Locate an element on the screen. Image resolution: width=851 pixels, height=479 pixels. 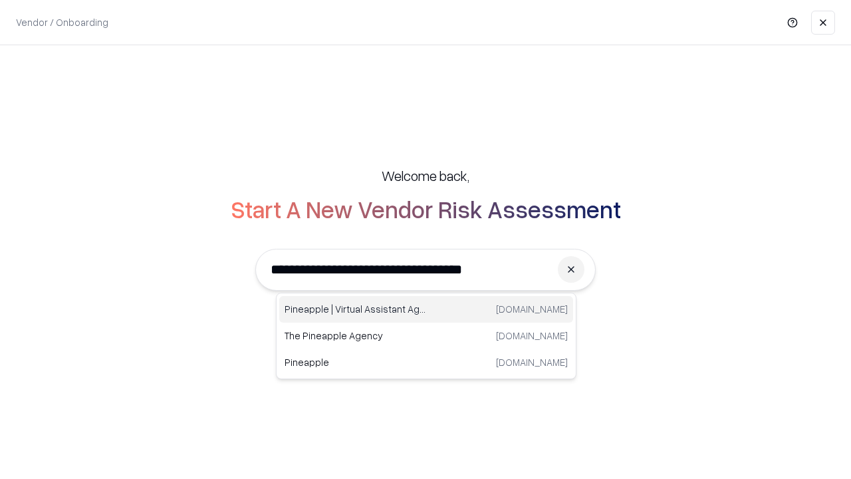
p: Pineapple | Virtual Assistant Agency is located at coordinates (355, 309).